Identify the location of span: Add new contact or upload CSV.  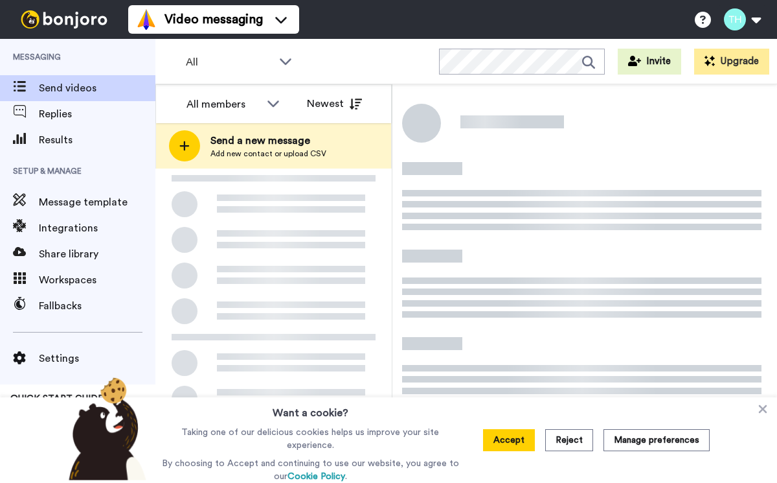
(268, 154).